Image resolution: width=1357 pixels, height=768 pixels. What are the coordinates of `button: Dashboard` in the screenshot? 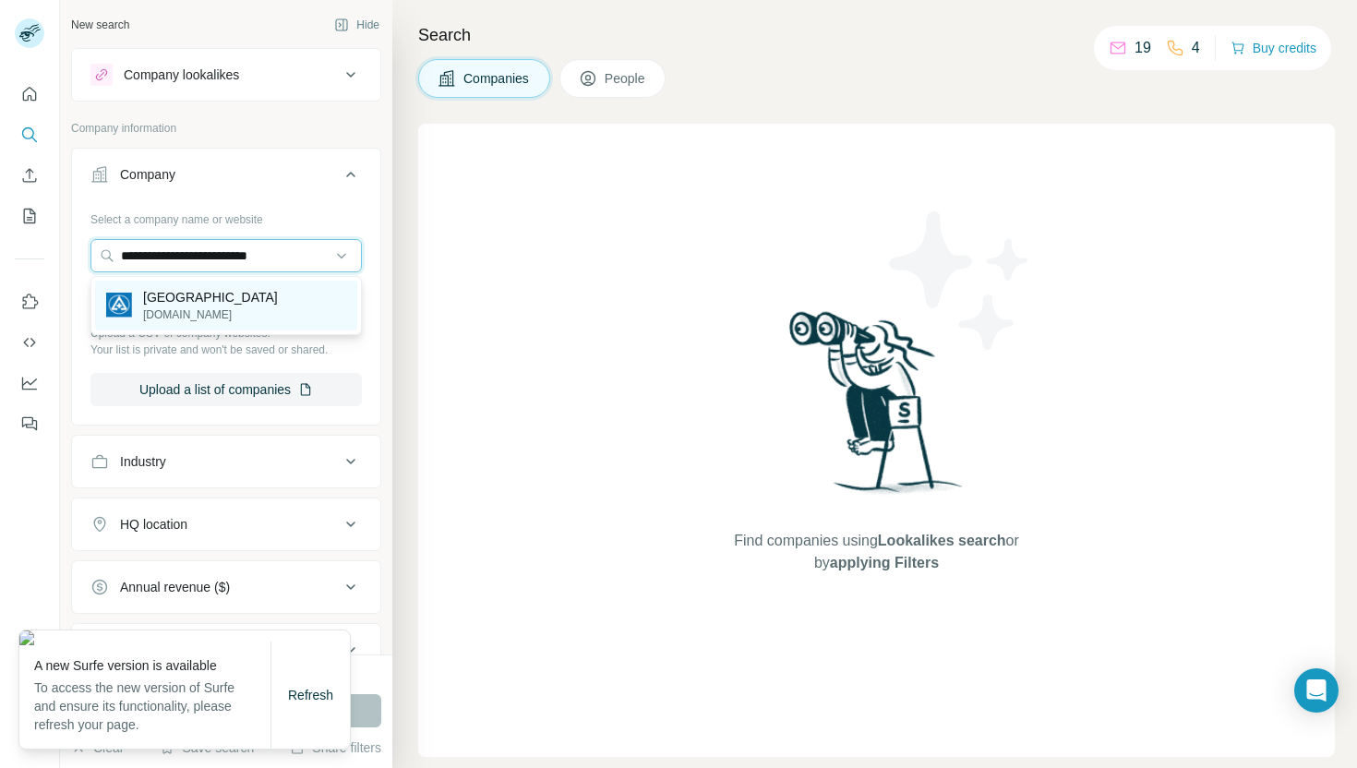 It's located at (30, 383).